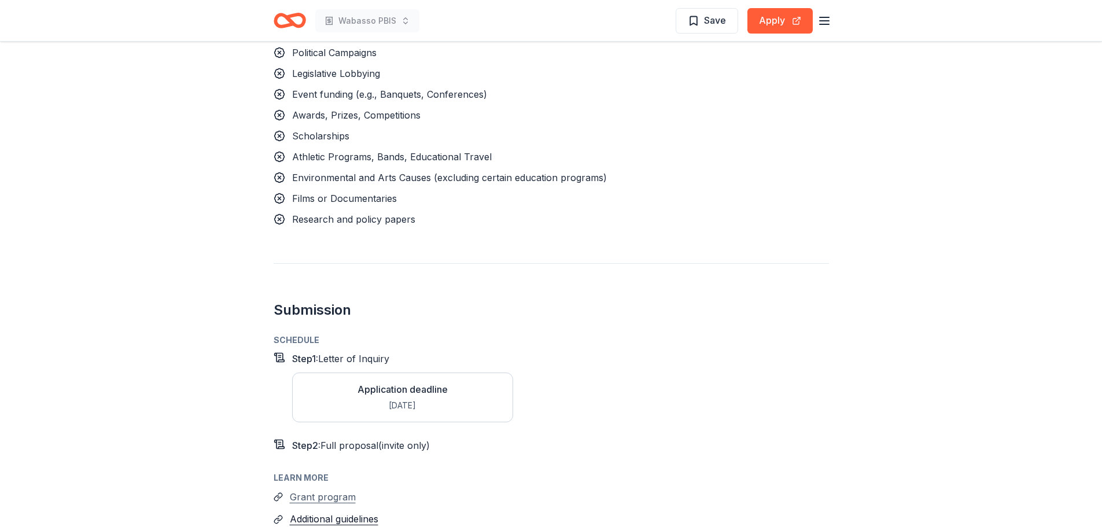 Image resolution: width=1102 pixels, height=527 pixels. What do you see at coordinates (323, 497) in the screenshot?
I see `button: Grant program` at bounding box center [323, 497].